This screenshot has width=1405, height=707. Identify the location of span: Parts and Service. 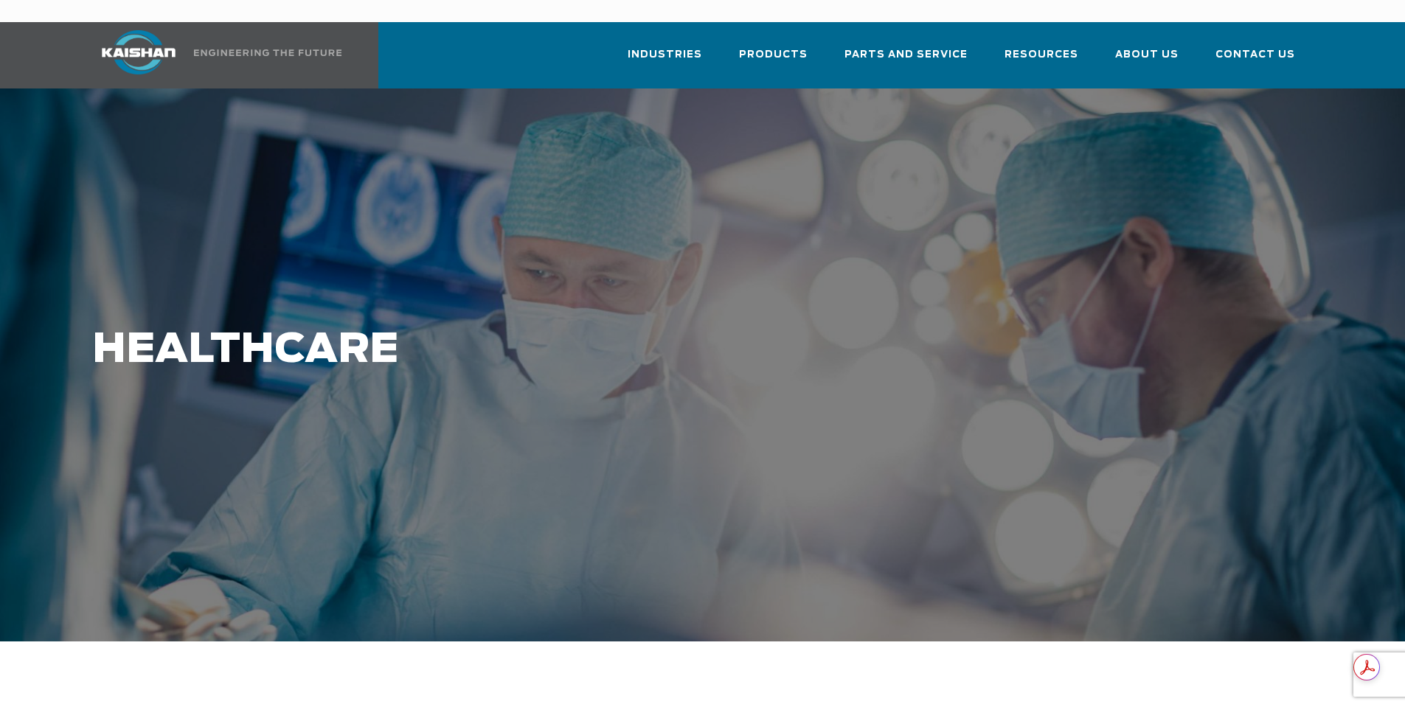
(906, 55).